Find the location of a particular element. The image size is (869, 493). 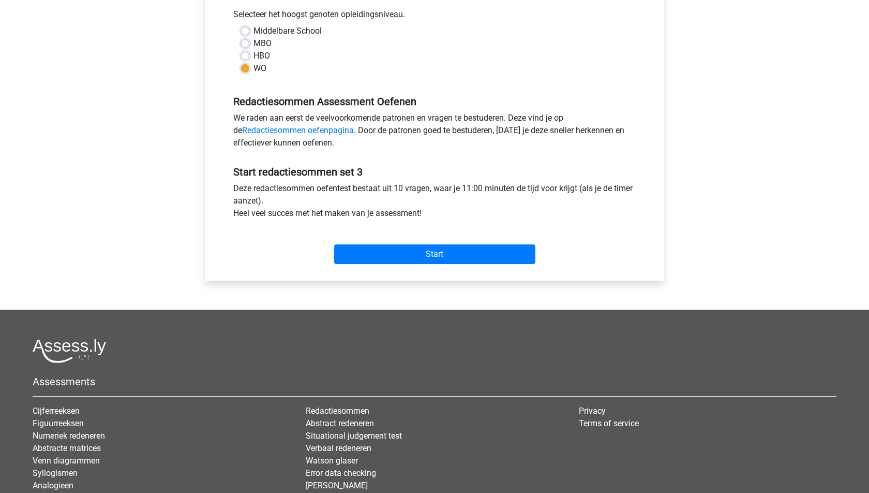

label: HBO is located at coordinates (262, 56).